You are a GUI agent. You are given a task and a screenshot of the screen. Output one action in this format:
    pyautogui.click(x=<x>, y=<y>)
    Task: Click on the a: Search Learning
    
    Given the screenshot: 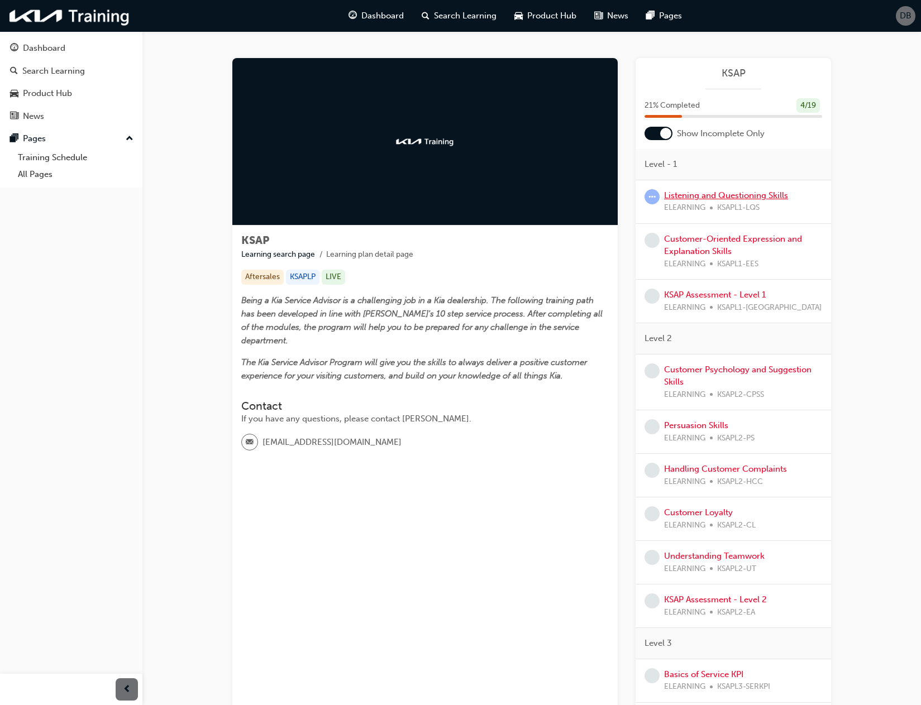 What is the action you would take?
    pyautogui.click(x=71, y=71)
    